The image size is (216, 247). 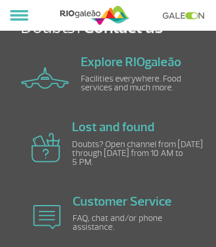 I want to click on p: FAQ, chat and/or phone assistance., so click(x=139, y=223).